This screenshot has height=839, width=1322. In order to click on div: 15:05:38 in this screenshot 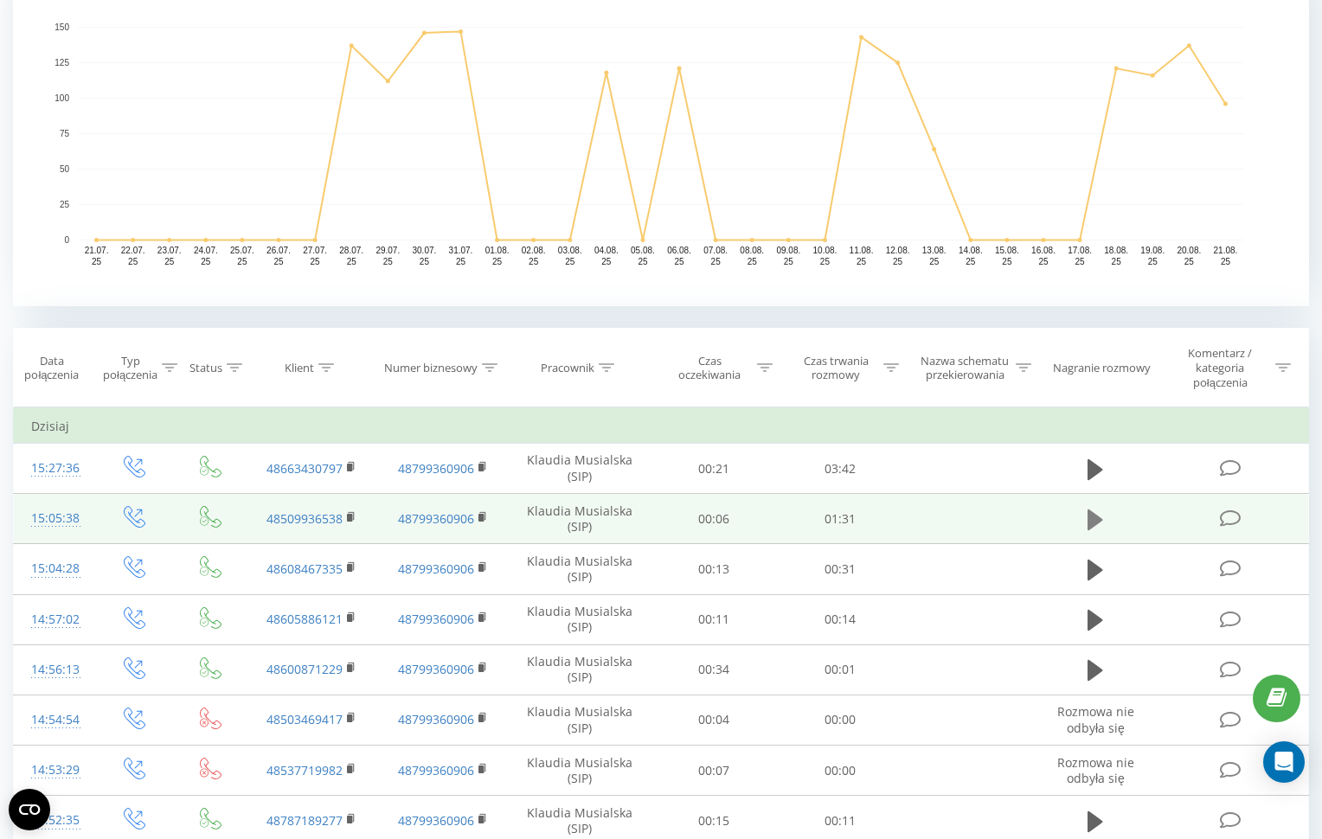, I will do `click(54, 518)`.